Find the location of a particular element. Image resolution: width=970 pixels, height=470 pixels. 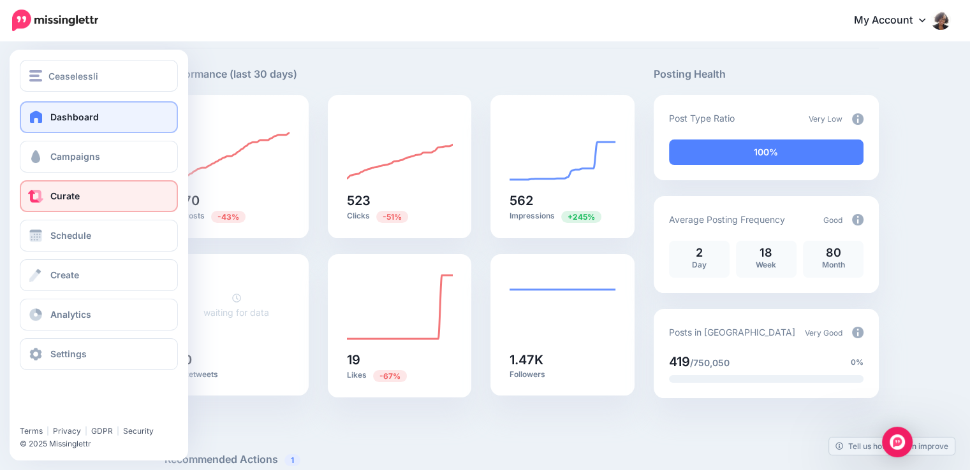

span: Analytics is located at coordinates (71, 314).